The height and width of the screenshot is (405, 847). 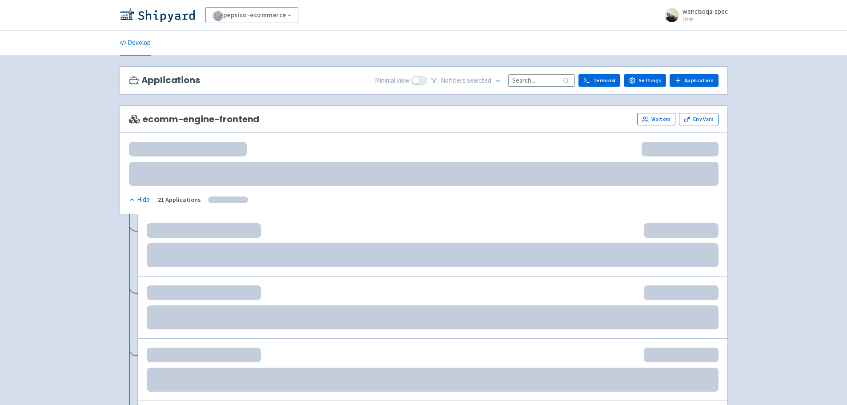 What do you see at coordinates (466, 80) in the screenshot?
I see `span: No filter s` at bounding box center [466, 80].